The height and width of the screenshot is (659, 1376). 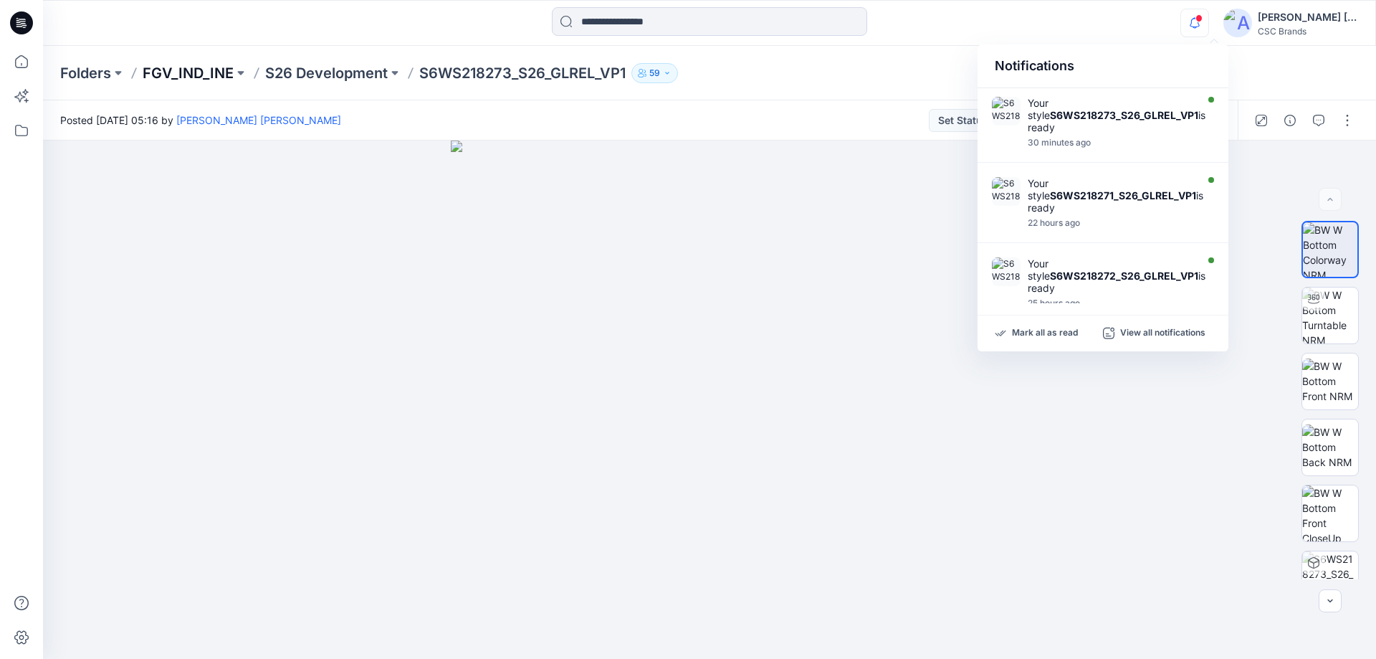 What do you see at coordinates (1238, 23) in the screenshot?
I see `img: avatar` at bounding box center [1238, 23].